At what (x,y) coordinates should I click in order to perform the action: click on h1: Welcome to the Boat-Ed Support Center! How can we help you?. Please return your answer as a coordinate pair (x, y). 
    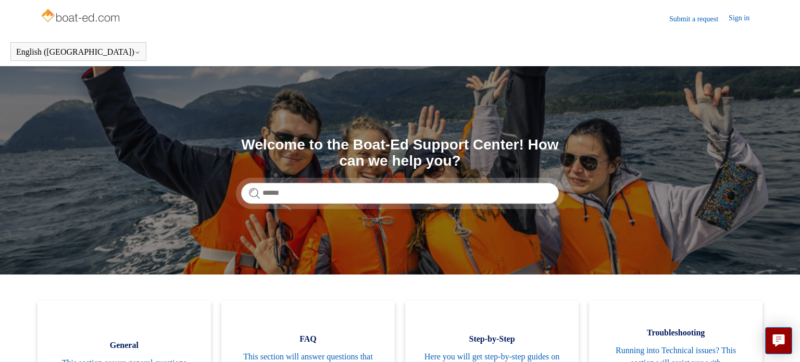
    Looking at the image, I should click on (400, 153).